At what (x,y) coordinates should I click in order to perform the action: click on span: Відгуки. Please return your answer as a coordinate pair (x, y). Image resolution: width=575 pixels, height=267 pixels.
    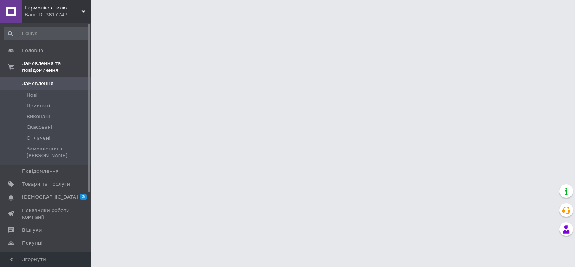
    Looking at the image, I should click on (32, 230).